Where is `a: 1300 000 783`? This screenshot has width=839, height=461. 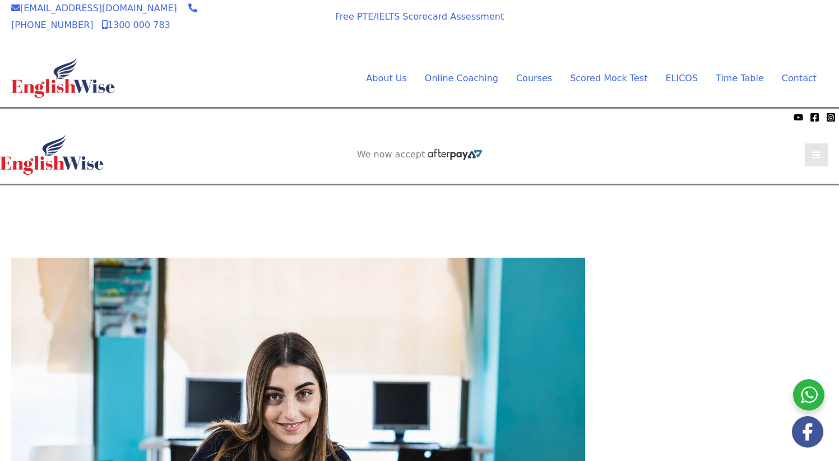
a: 1300 000 783 is located at coordinates (136, 25).